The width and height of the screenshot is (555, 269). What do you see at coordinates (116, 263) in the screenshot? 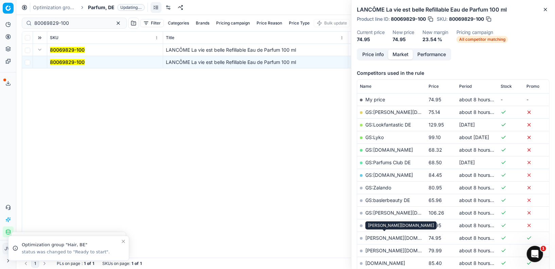
I see `span: SKUs on page :` at bounding box center [116, 263].